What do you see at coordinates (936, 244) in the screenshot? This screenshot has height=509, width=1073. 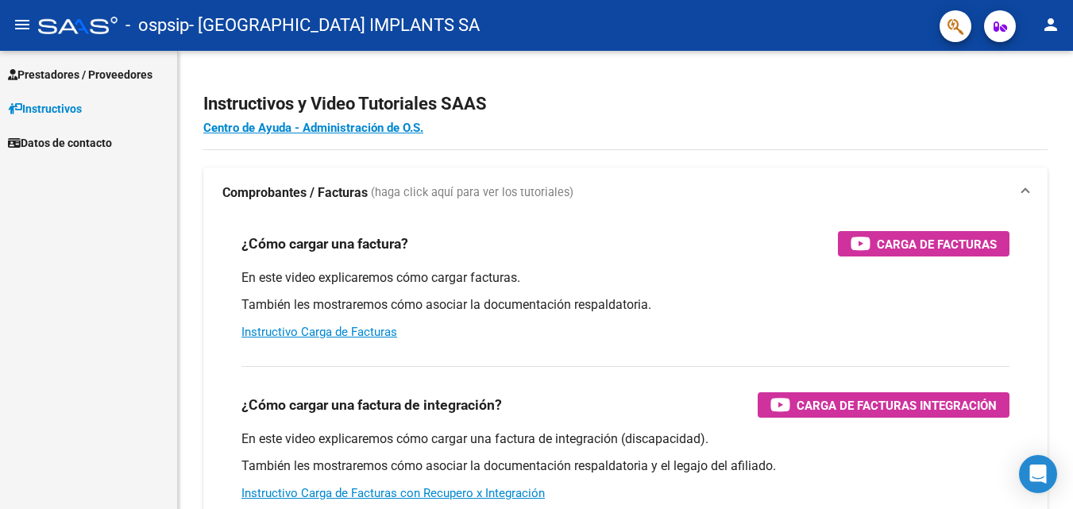 I see `span: Carga de Facturas` at bounding box center [936, 244].